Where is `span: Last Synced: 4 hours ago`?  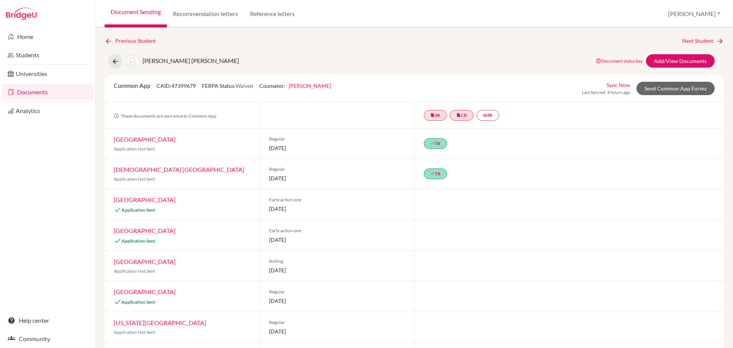
span: Last Synced: 4 hours ago is located at coordinates (606, 92).